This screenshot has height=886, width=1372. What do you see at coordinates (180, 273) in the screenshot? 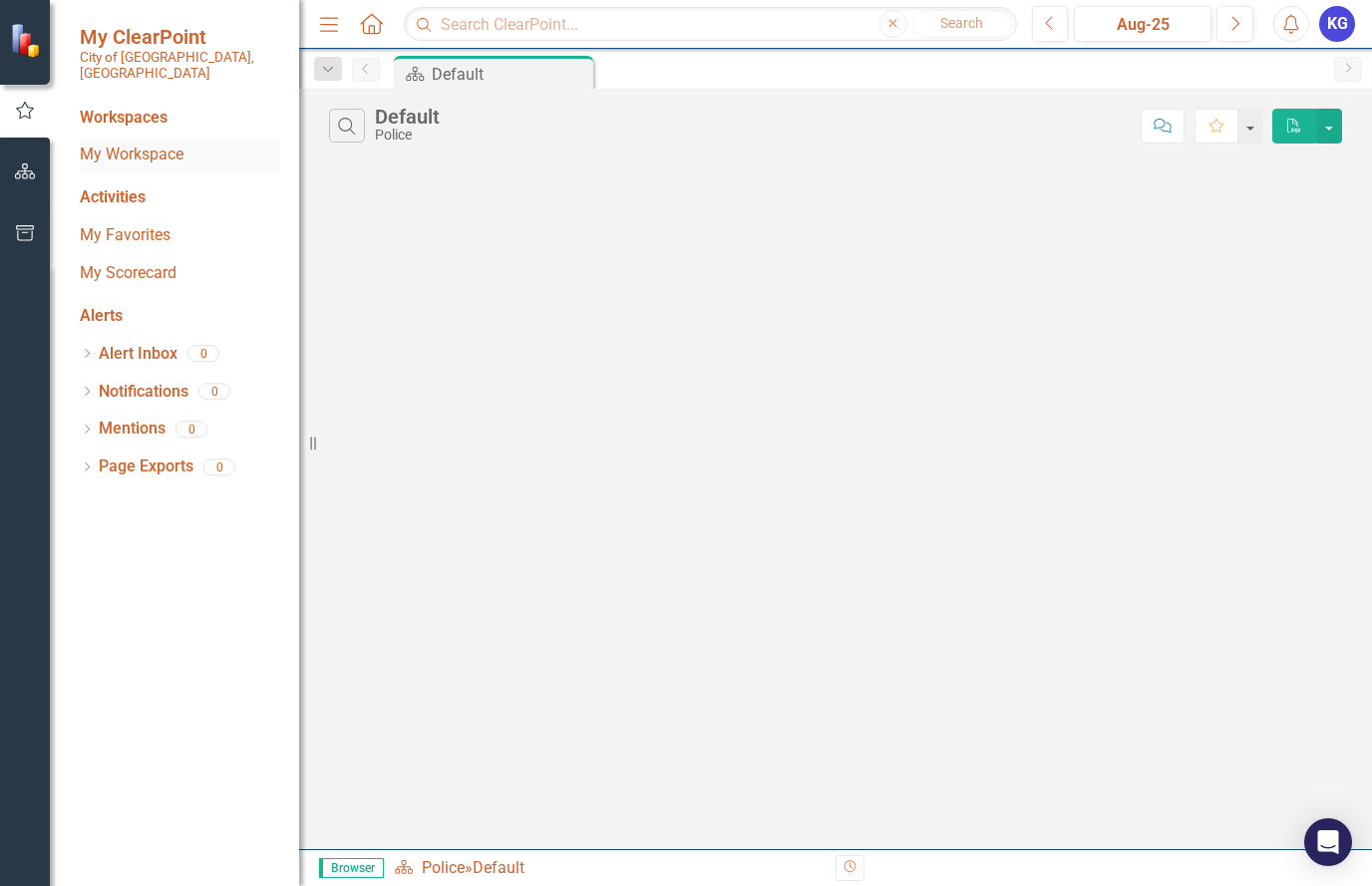
I see `a: My Scorecard` at bounding box center [180, 273].